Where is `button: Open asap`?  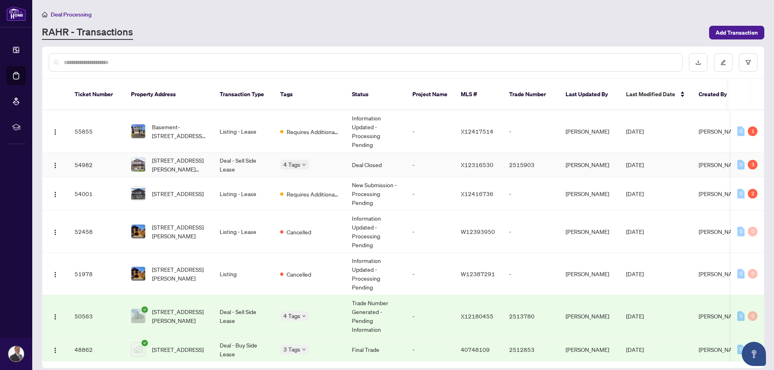
button: Open asap is located at coordinates (753, 354).